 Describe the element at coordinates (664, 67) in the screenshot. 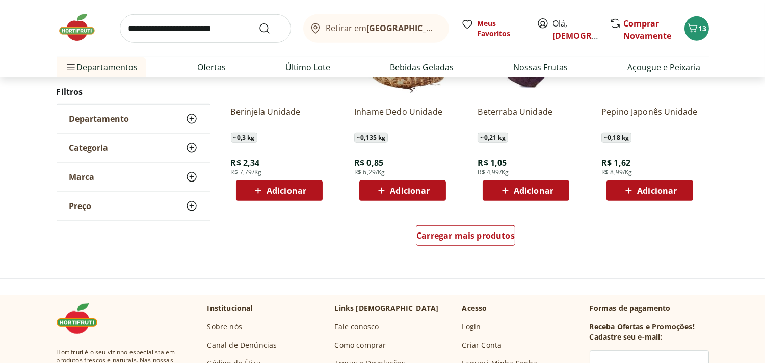

I see `a: Açougue e Peixaria` at that location.